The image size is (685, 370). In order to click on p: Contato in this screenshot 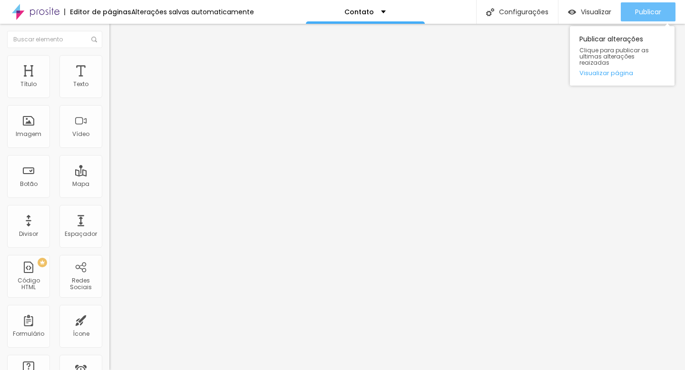, I will do `click(359, 12)`.